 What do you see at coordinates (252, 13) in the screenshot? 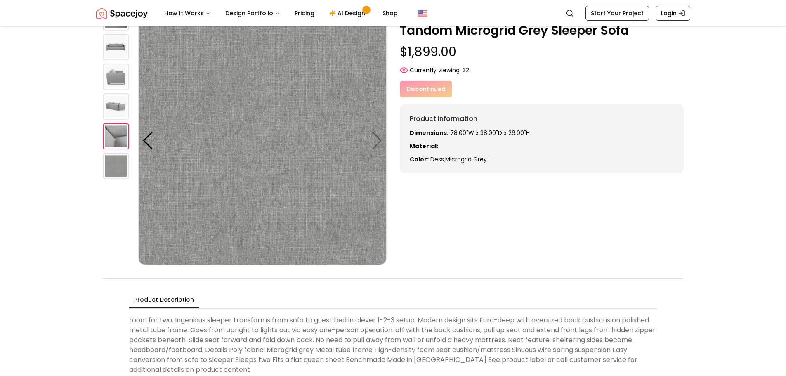
I see `button: Design Portfolio` at bounding box center [252, 13].